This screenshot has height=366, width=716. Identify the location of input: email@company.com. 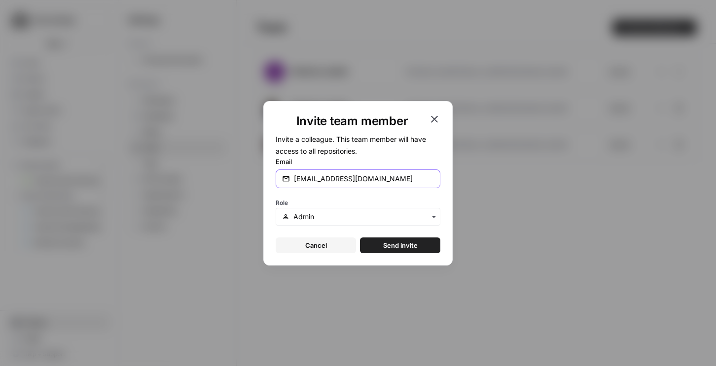
(364, 179).